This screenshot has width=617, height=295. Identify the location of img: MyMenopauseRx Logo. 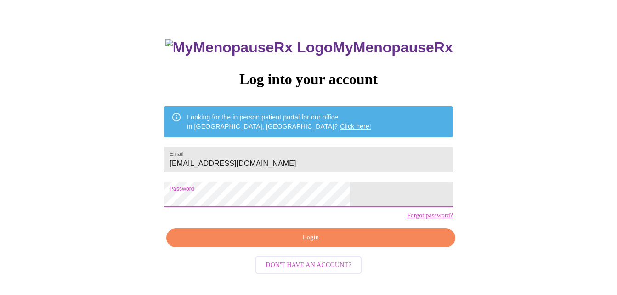
(249, 47).